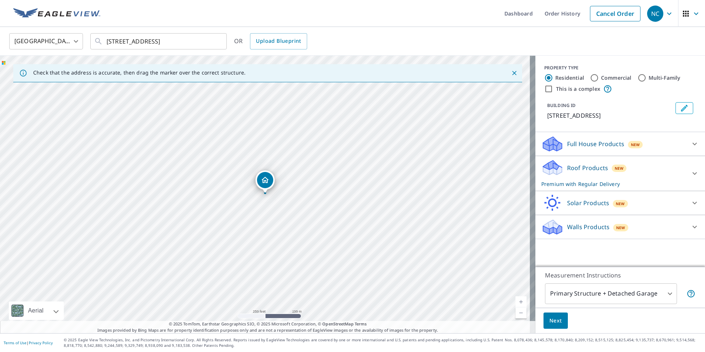 The image size is (705, 352). Describe the element at coordinates (139, 73) in the screenshot. I see `p: Check that the address is accurate, then drag the marker over the correct structure.` at that location.